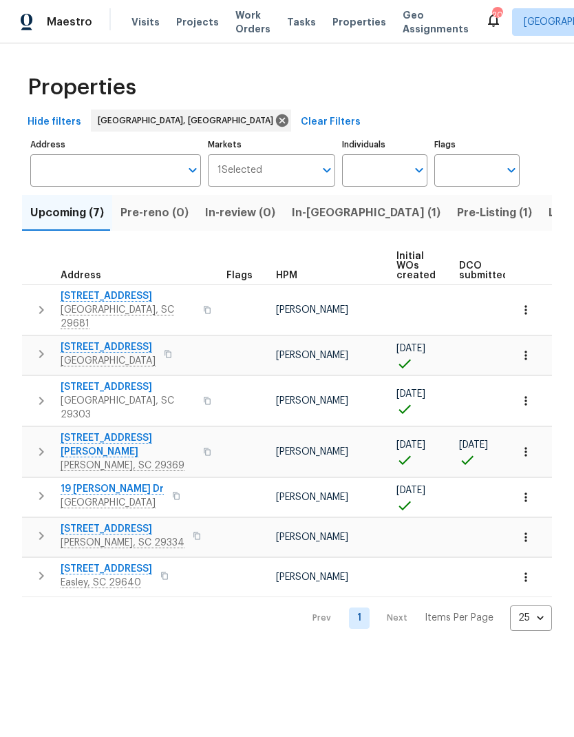  I want to click on span: DCO submitted, so click(484, 271).